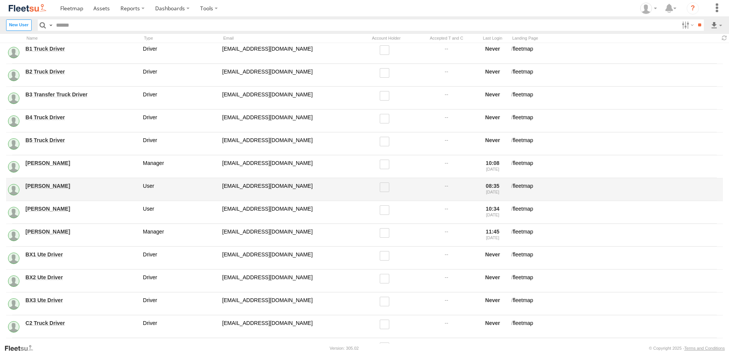  What do you see at coordinates (493, 38) in the screenshot?
I see `div: Last Login` at bounding box center [493, 38].